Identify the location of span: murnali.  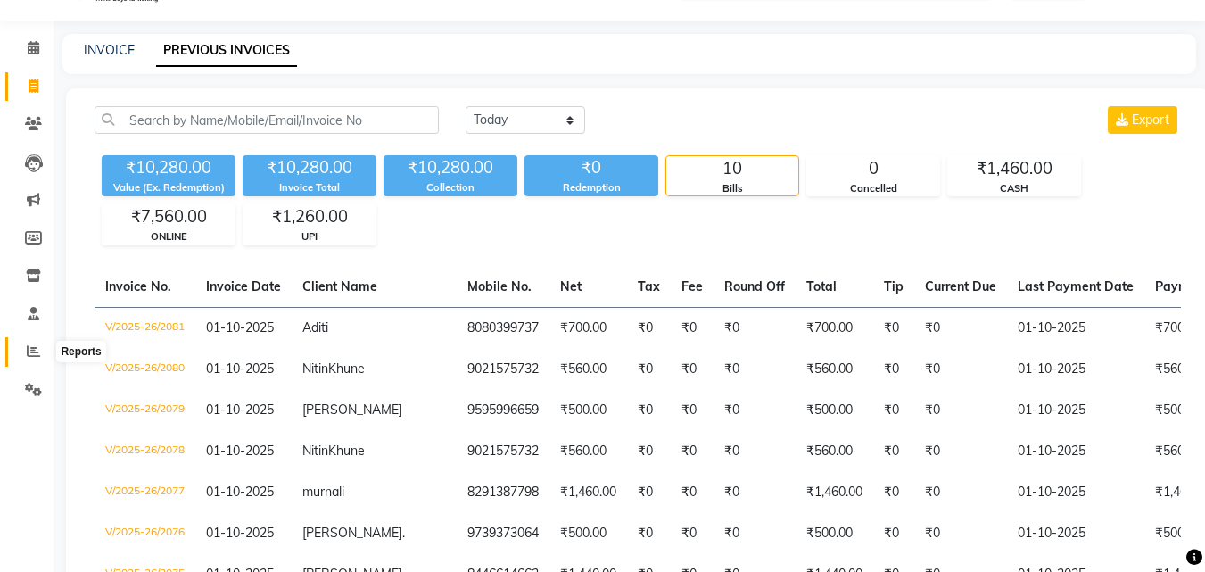
(323, 492).